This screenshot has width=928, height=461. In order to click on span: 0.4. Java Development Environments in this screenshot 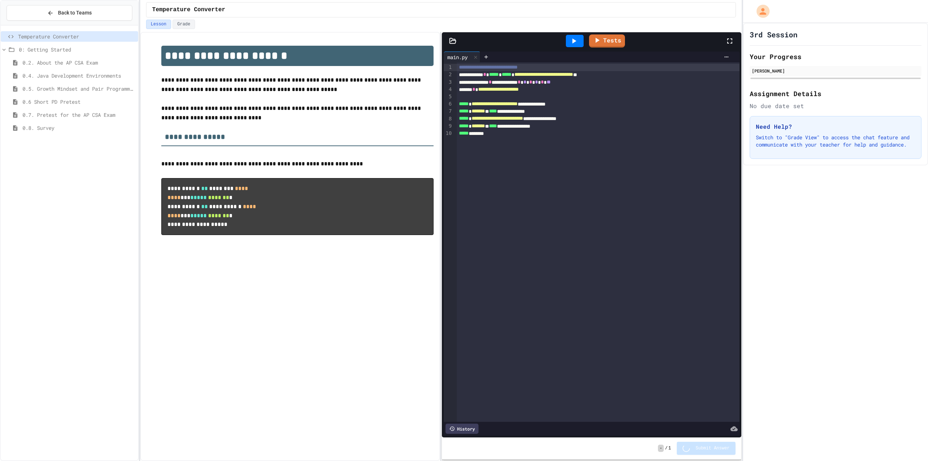, I will do `click(79, 75)`.